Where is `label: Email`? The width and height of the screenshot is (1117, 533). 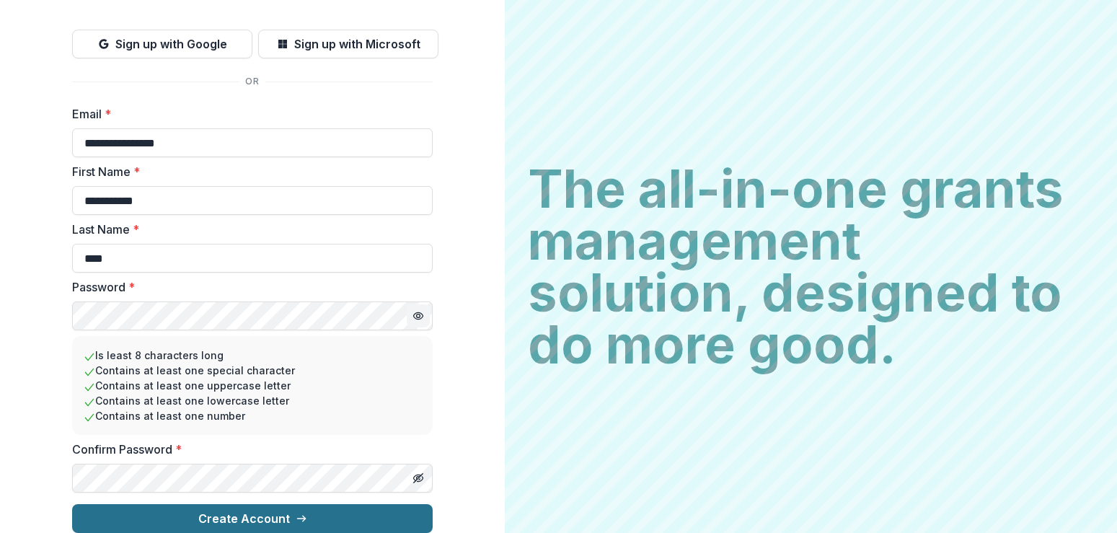
label: Email is located at coordinates (248, 114).